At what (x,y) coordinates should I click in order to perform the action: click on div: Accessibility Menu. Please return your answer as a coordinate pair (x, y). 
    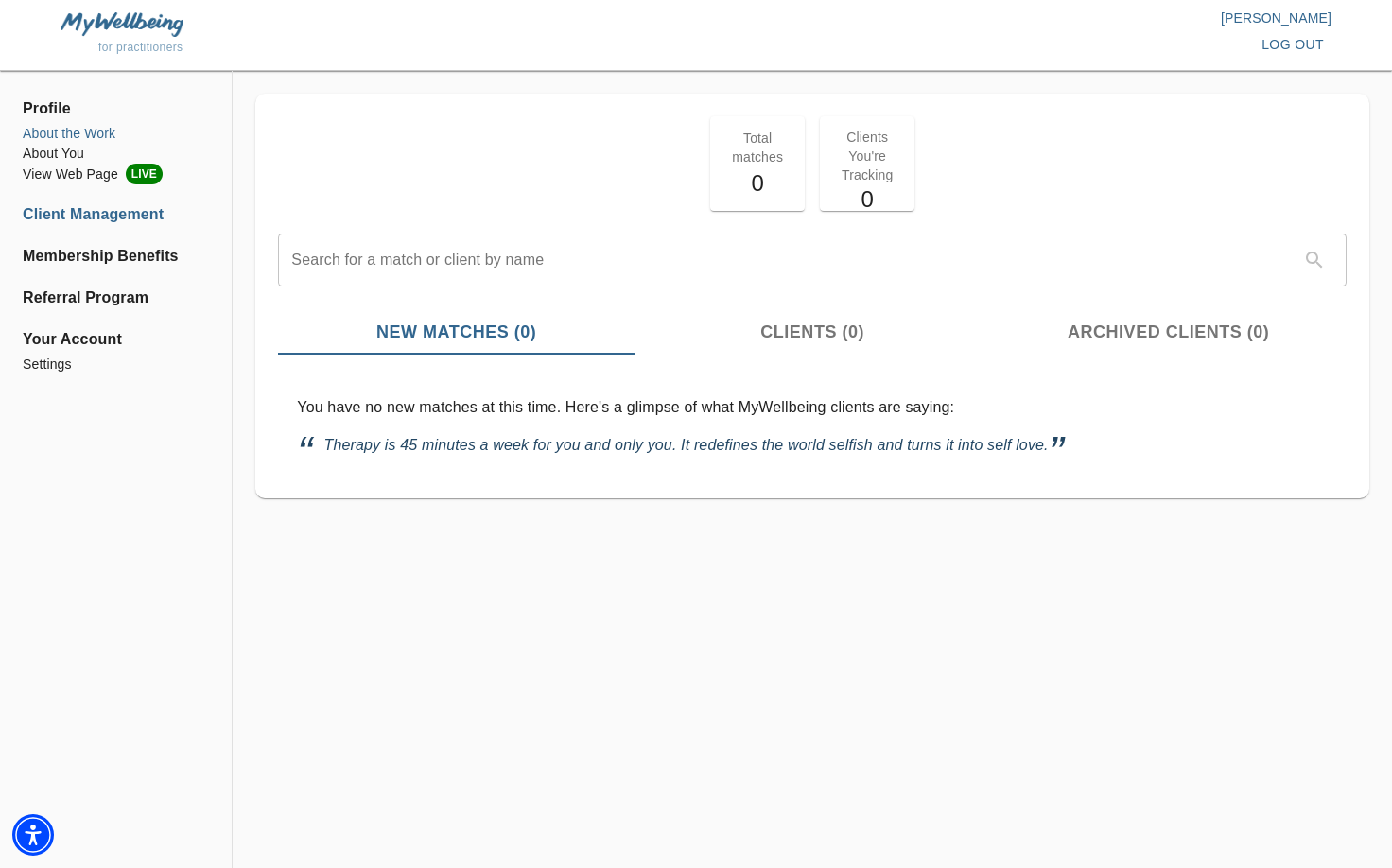
    Looking at the image, I should click on (33, 835).